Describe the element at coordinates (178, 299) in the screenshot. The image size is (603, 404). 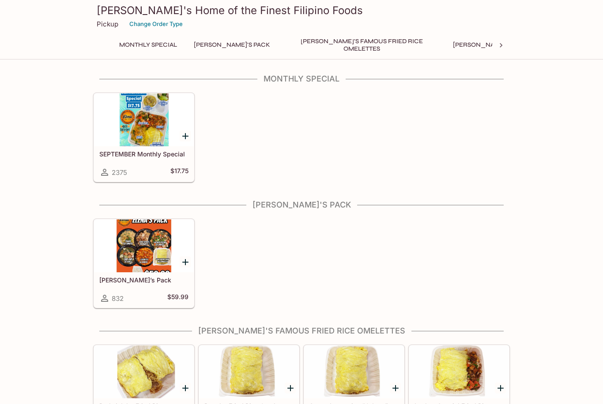
I see `h5: $59.99` at that location.